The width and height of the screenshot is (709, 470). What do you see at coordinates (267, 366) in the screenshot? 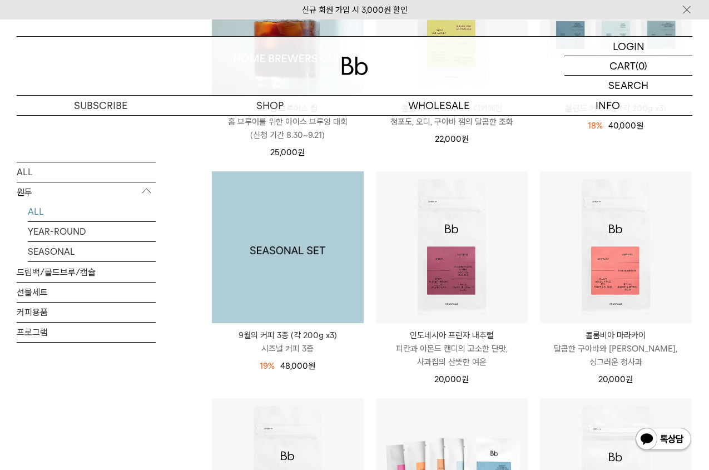
I see `div: 19%` at bounding box center [267, 366].